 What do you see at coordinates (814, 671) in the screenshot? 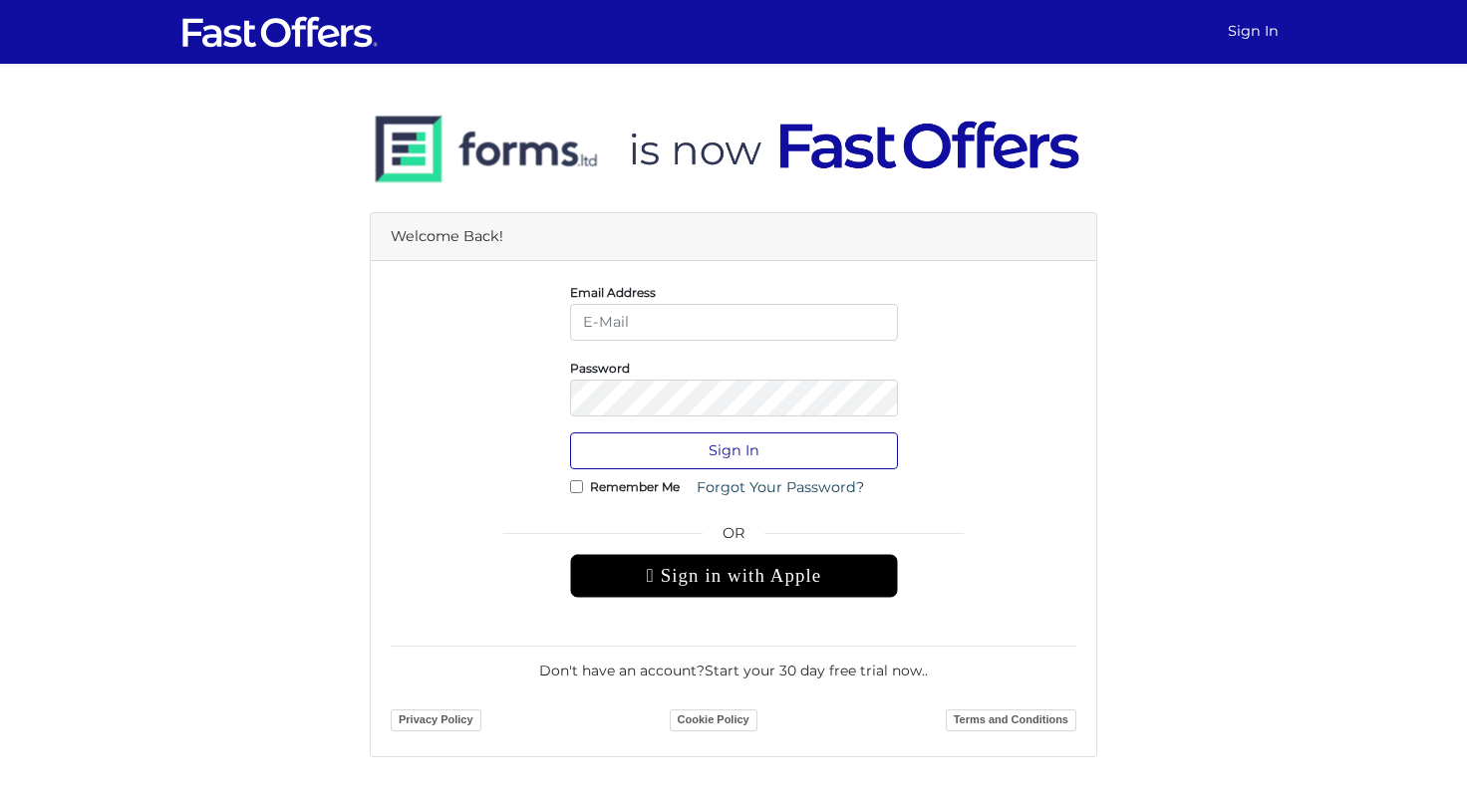
I see `a: Start your 30 day free trial now.` at bounding box center [814, 671].